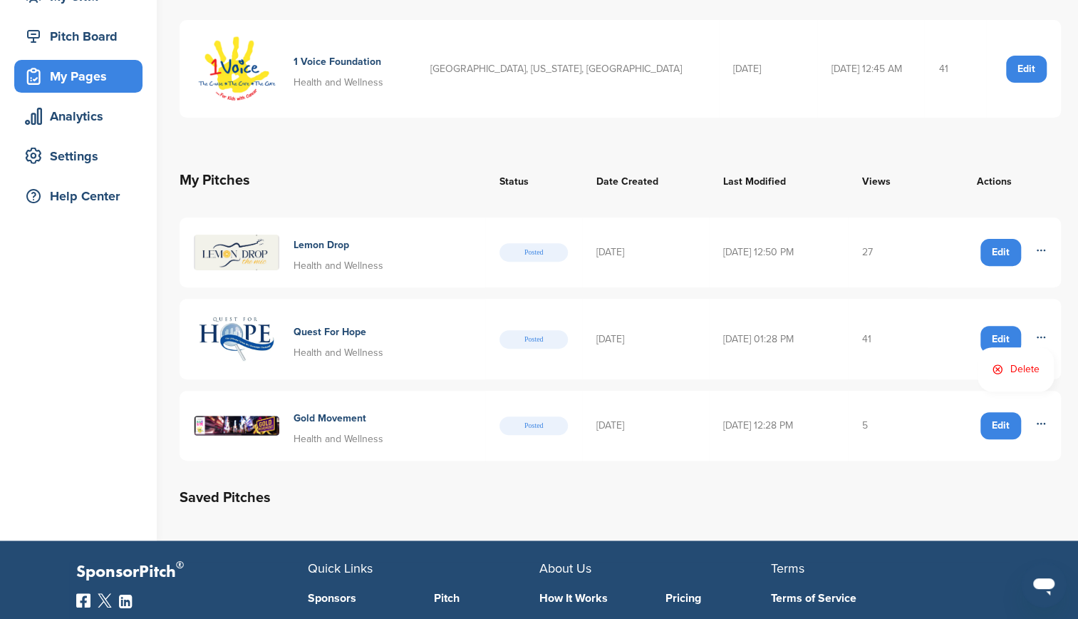 The height and width of the screenshot is (619, 1078). I want to click on th: Last Modified, so click(778, 180).